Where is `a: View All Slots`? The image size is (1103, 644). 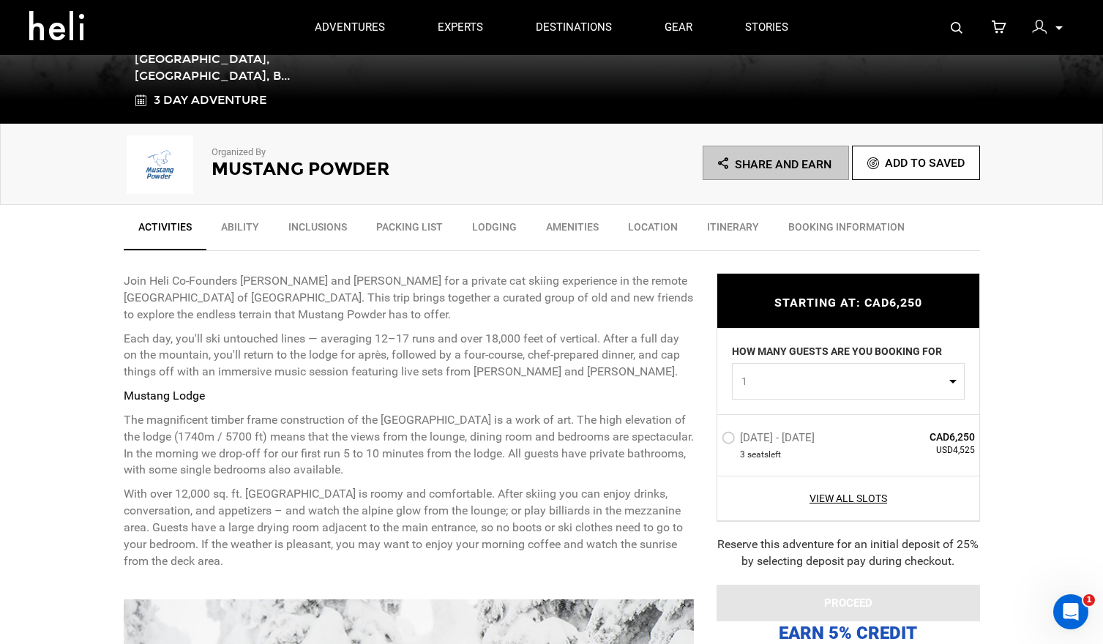 a: View All Slots is located at coordinates (848, 498).